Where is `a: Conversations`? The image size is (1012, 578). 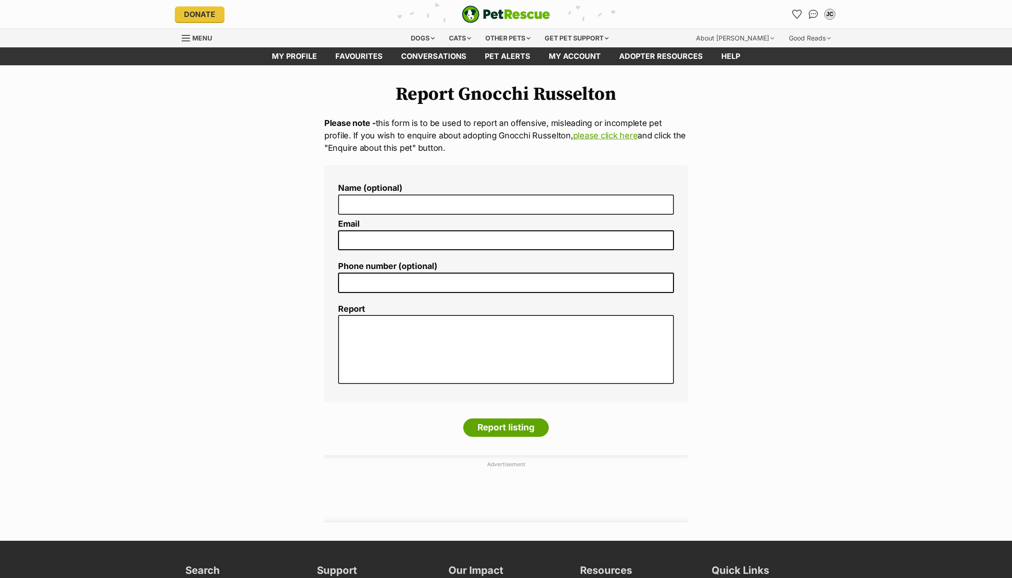
a: Conversations is located at coordinates (813, 14).